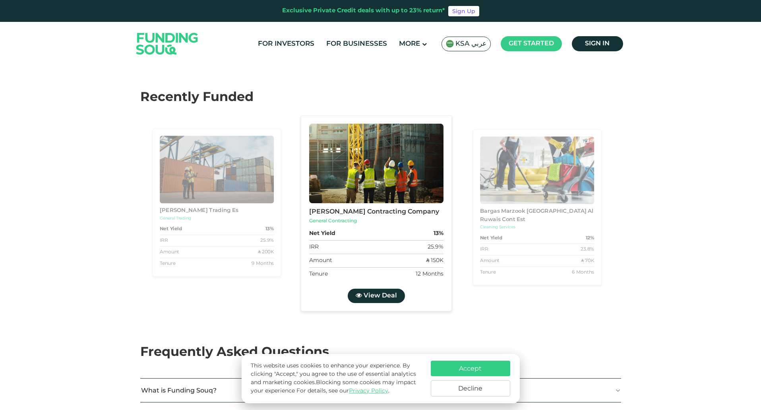 Image resolution: width=761 pixels, height=410 pixels. Describe the element at coordinates (597, 43) in the screenshot. I see `span: Sign in` at that location.